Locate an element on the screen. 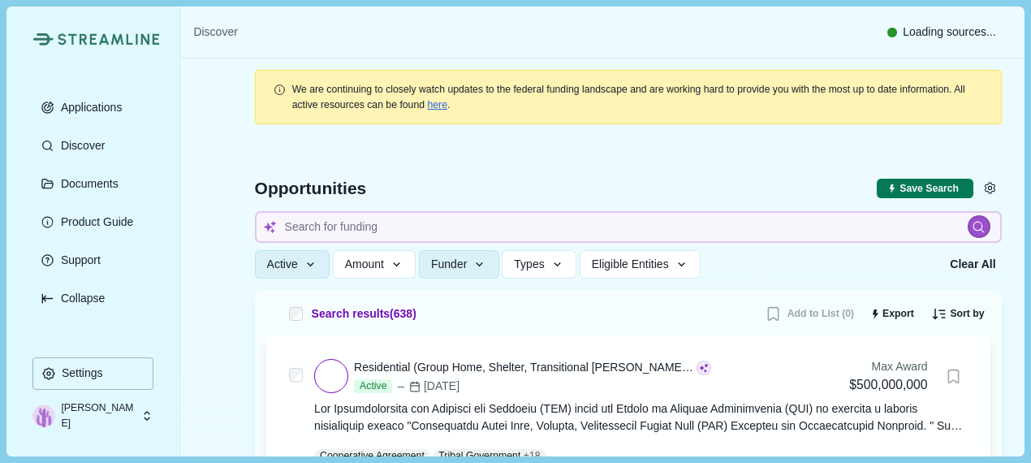 The width and height of the screenshot is (1031, 463). button: Amount is located at coordinates (374, 264).